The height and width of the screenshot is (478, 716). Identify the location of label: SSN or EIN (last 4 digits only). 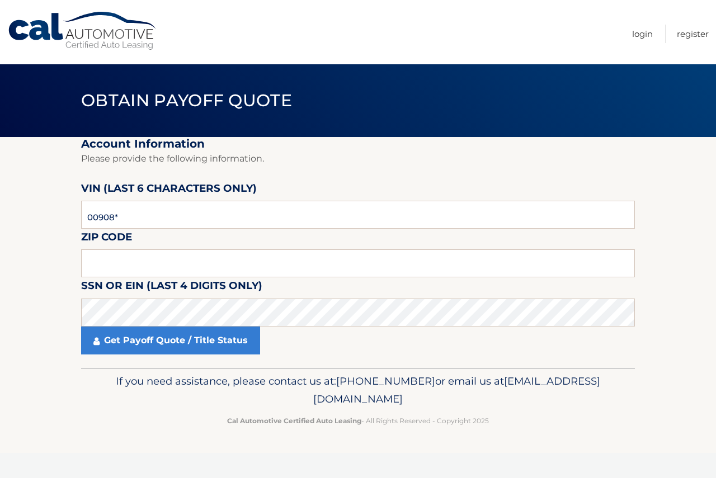
(172, 288).